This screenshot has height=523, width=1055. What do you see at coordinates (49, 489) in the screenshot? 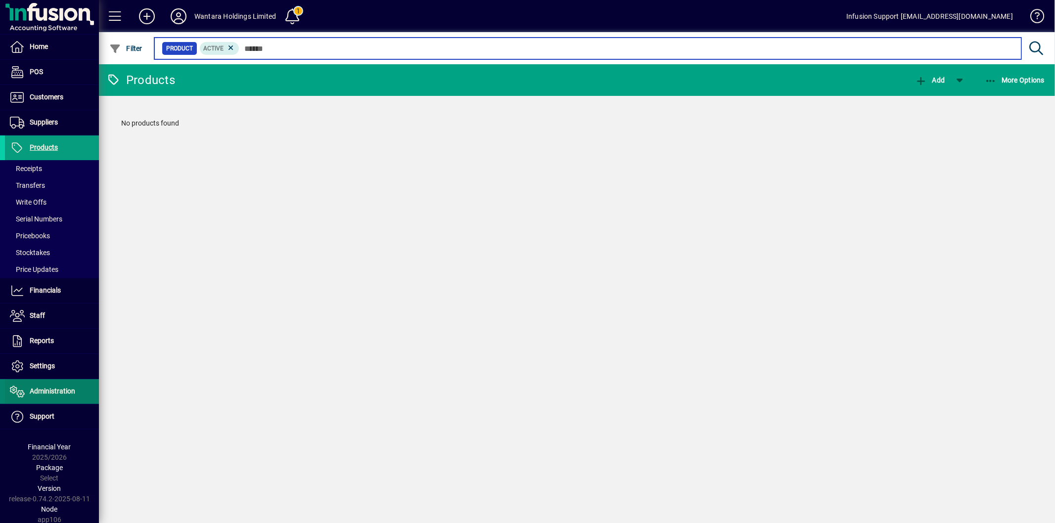
I see `span: Version` at bounding box center [49, 489].